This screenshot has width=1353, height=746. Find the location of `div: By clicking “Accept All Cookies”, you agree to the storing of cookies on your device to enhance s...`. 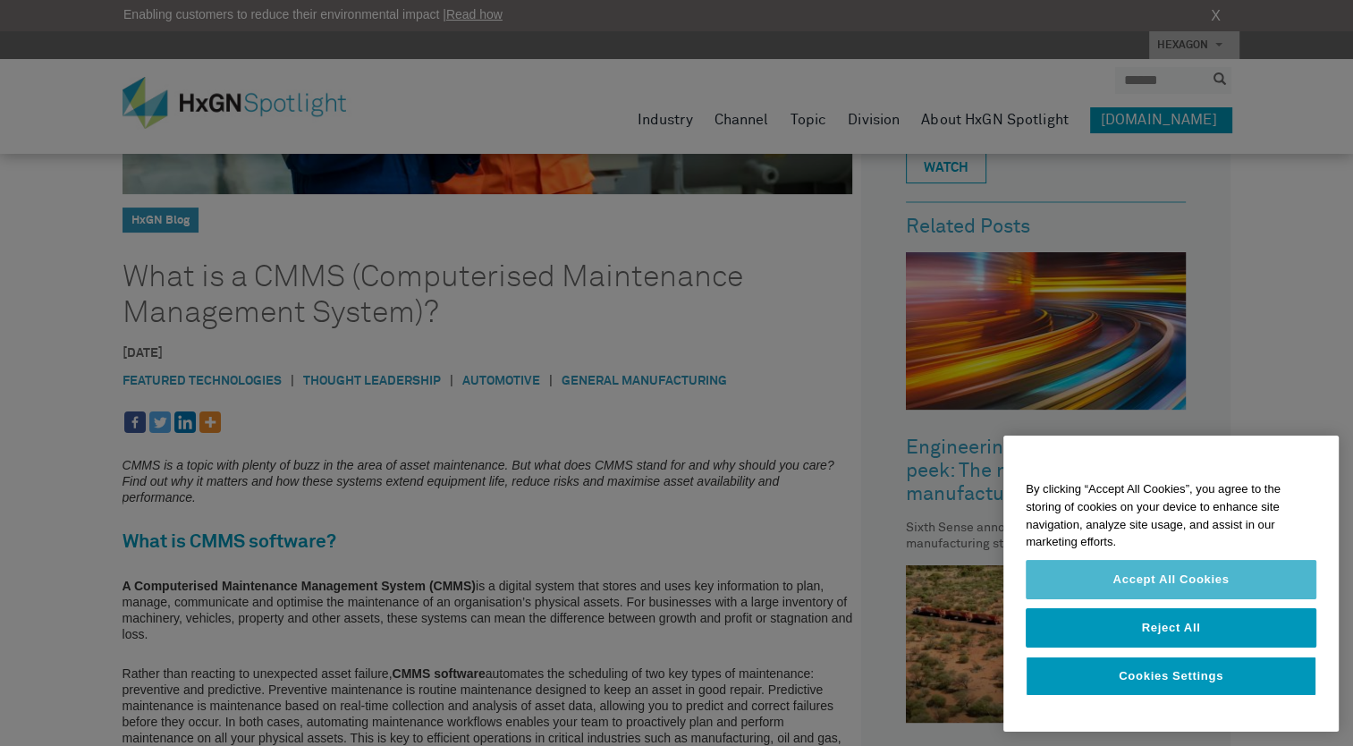

div: By clicking “Accept All Cookies”, you agree to the storing of cookies on your device to enhance s... is located at coordinates (1170, 515).